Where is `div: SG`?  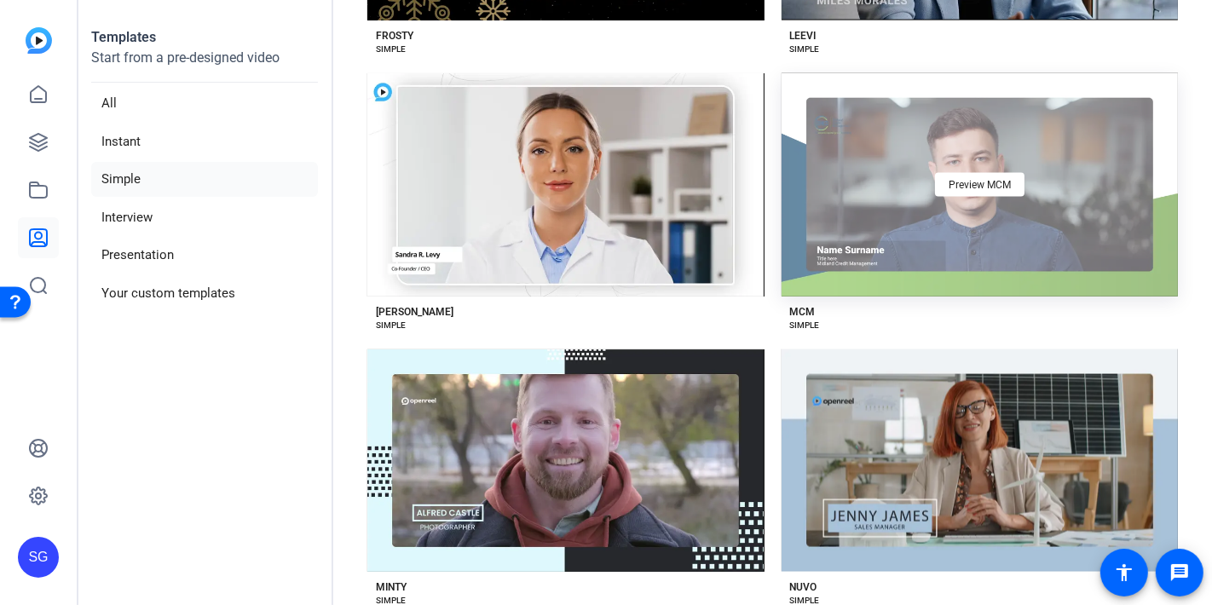 div: SG is located at coordinates (38, 557).